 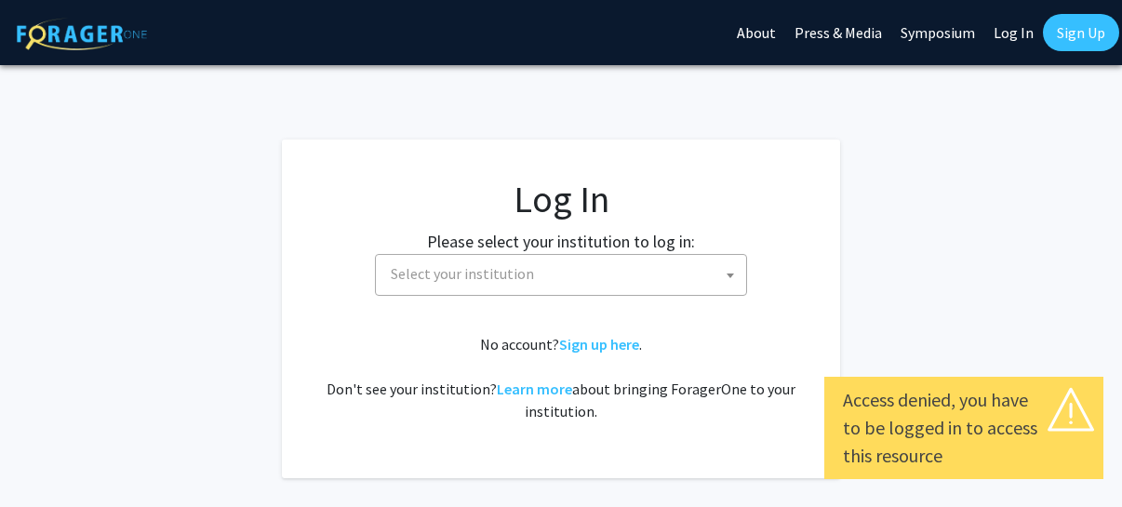 What do you see at coordinates (561, 378) in the screenshot?
I see `div: No account? . Don't see your institution? about bringing ForagerOne to your institution.` at bounding box center [561, 378].